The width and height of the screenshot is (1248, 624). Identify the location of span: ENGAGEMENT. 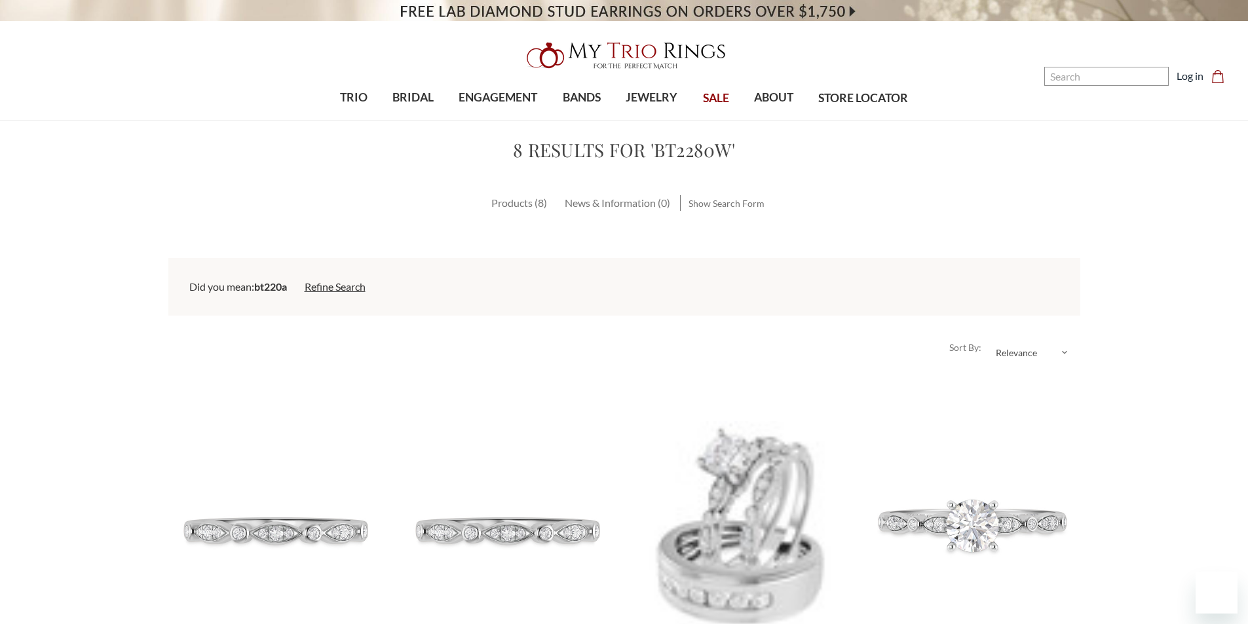
(498, 98).